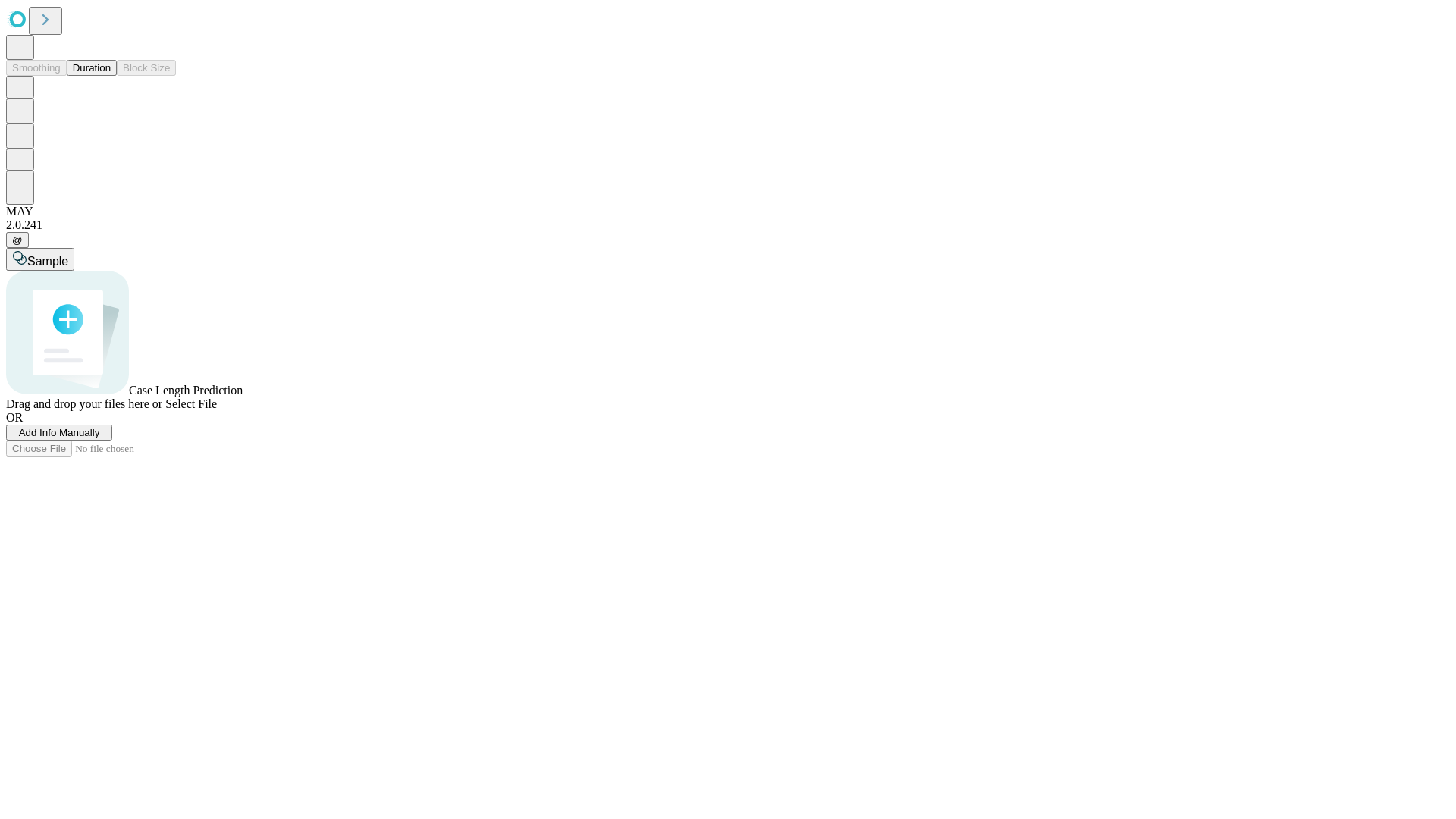  What do you see at coordinates (59, 432) in the screenshot?
I see `span: Add Info Manually` at bounding box center [59, 432].